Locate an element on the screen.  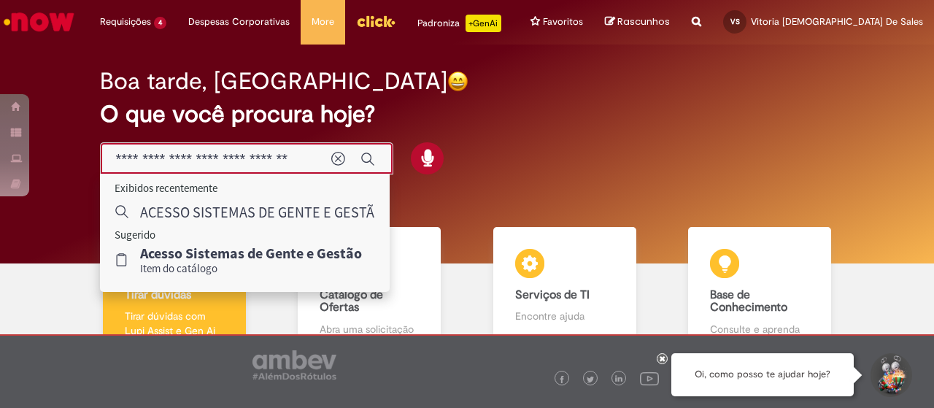
img: logo_footer_twitter.png is located at coordinates (590, 379).